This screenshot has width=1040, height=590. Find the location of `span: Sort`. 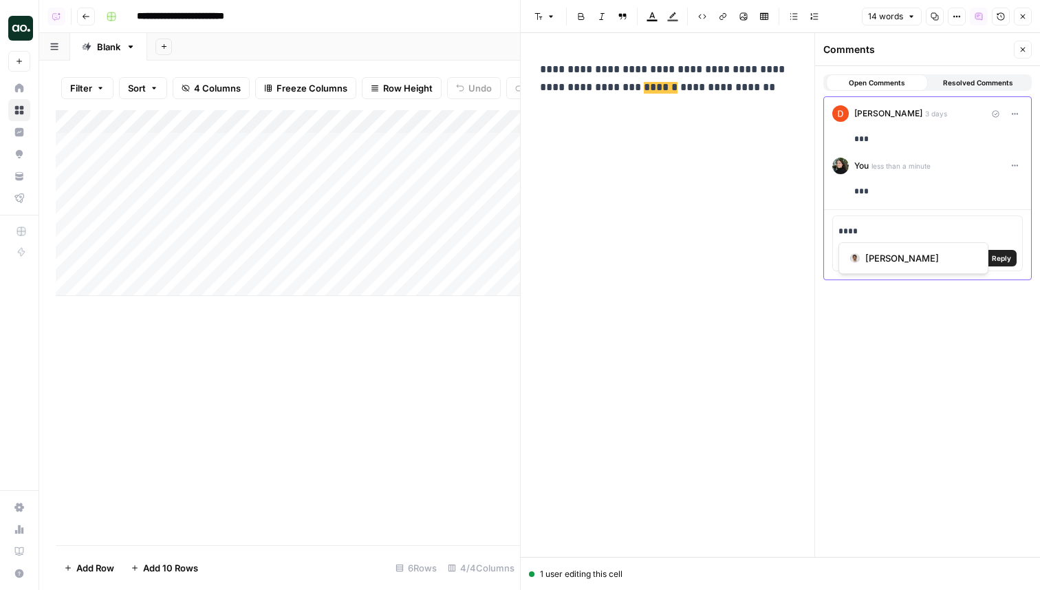

span: Sort is located at coordinates (137, 88).